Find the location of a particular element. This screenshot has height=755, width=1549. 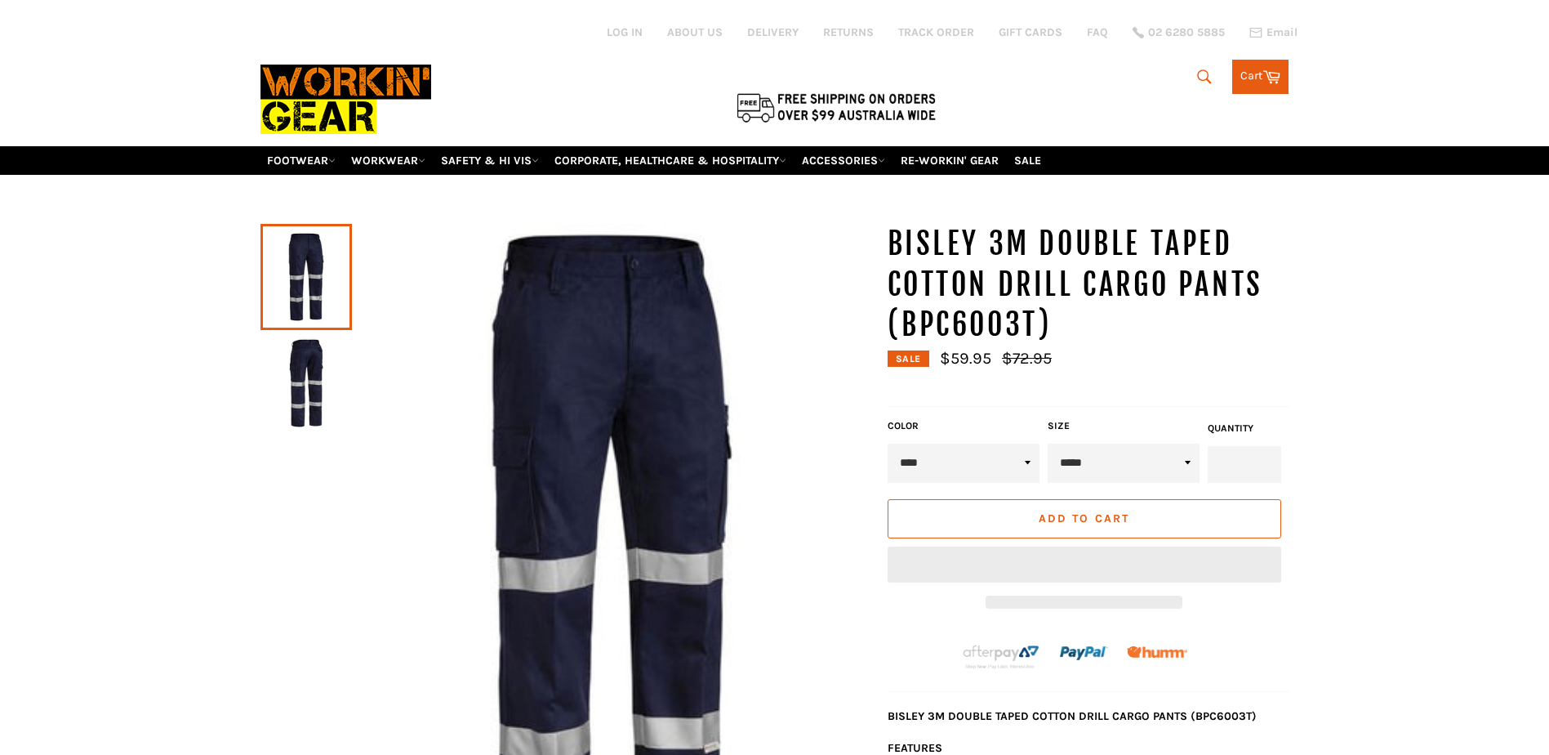

a: SAFETY & HI VIS is located at coordinates (490, 160).